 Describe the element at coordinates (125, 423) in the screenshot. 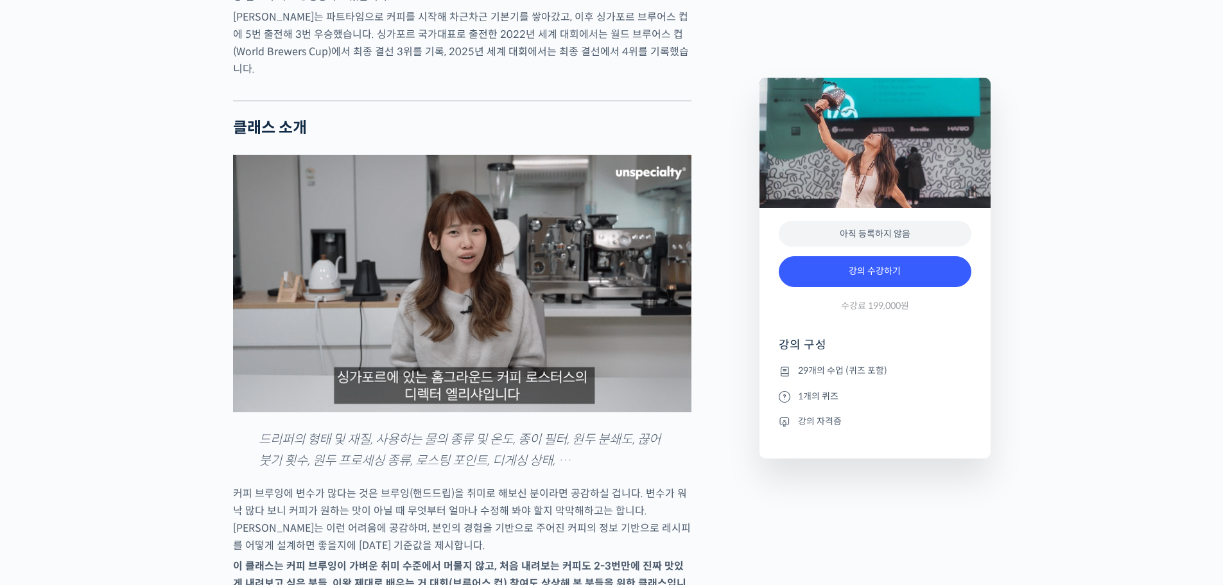

I see `a: 대화` at that location.